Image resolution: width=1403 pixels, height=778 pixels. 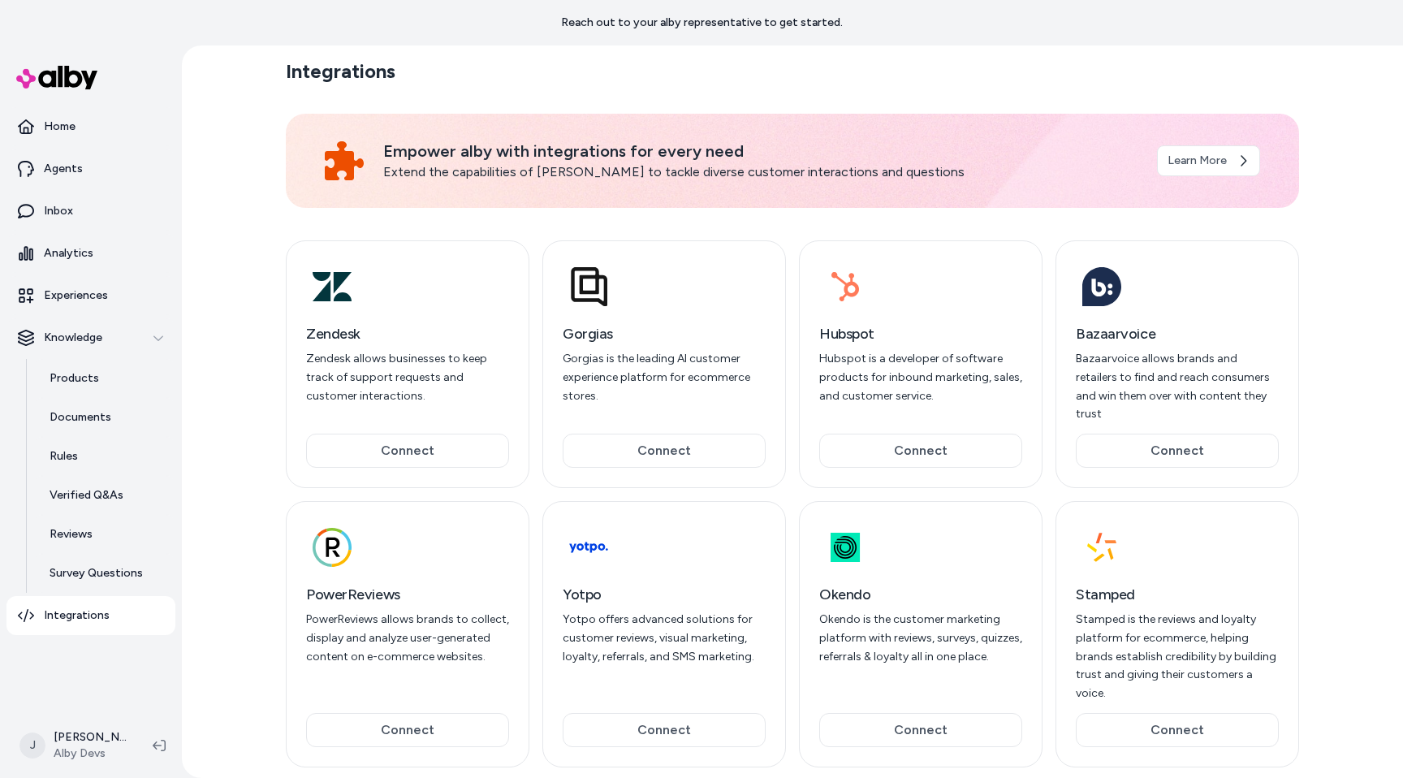 What do you see at coordinates (32, 745) in the screenshot?
I see `span: J` at bounding box center [32, 745].